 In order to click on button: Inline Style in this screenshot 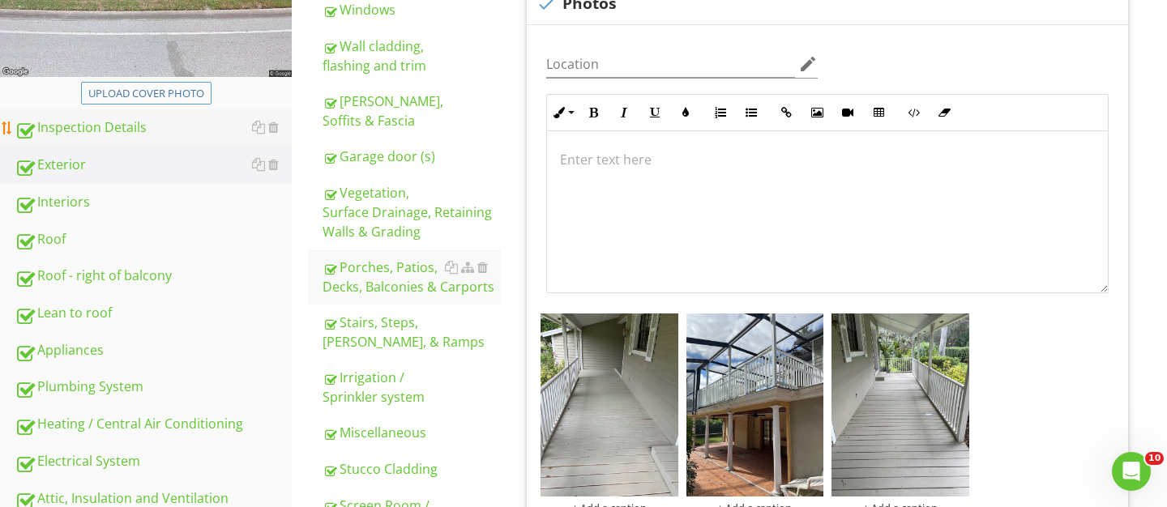, I will do `click(563, 113)`.